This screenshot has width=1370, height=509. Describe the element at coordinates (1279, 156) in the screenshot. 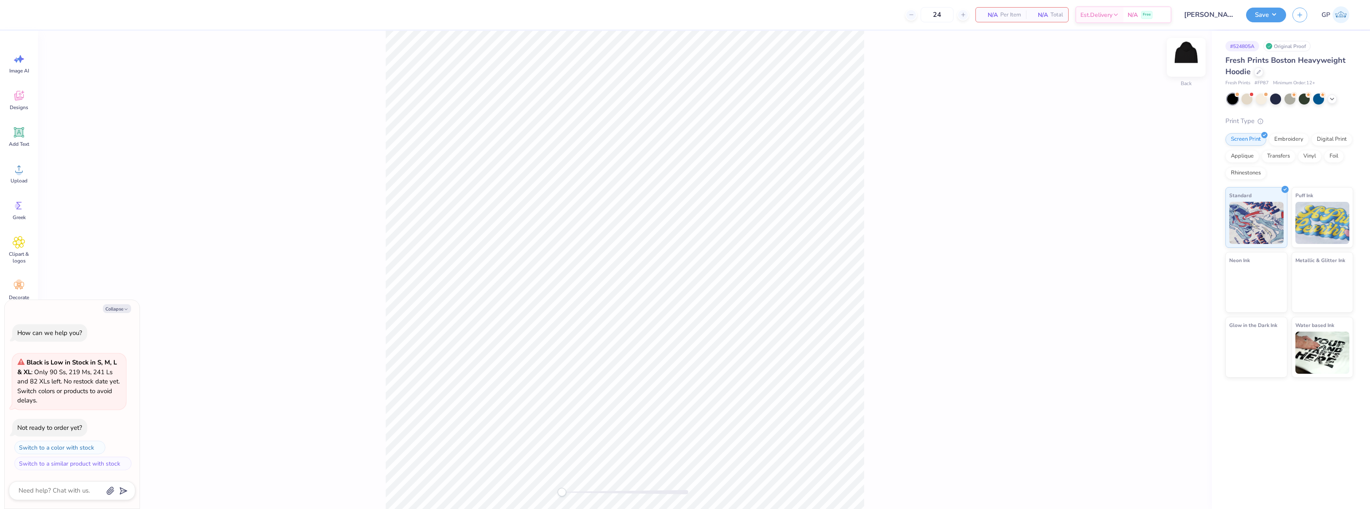

I see `div: Transfers` at that location.